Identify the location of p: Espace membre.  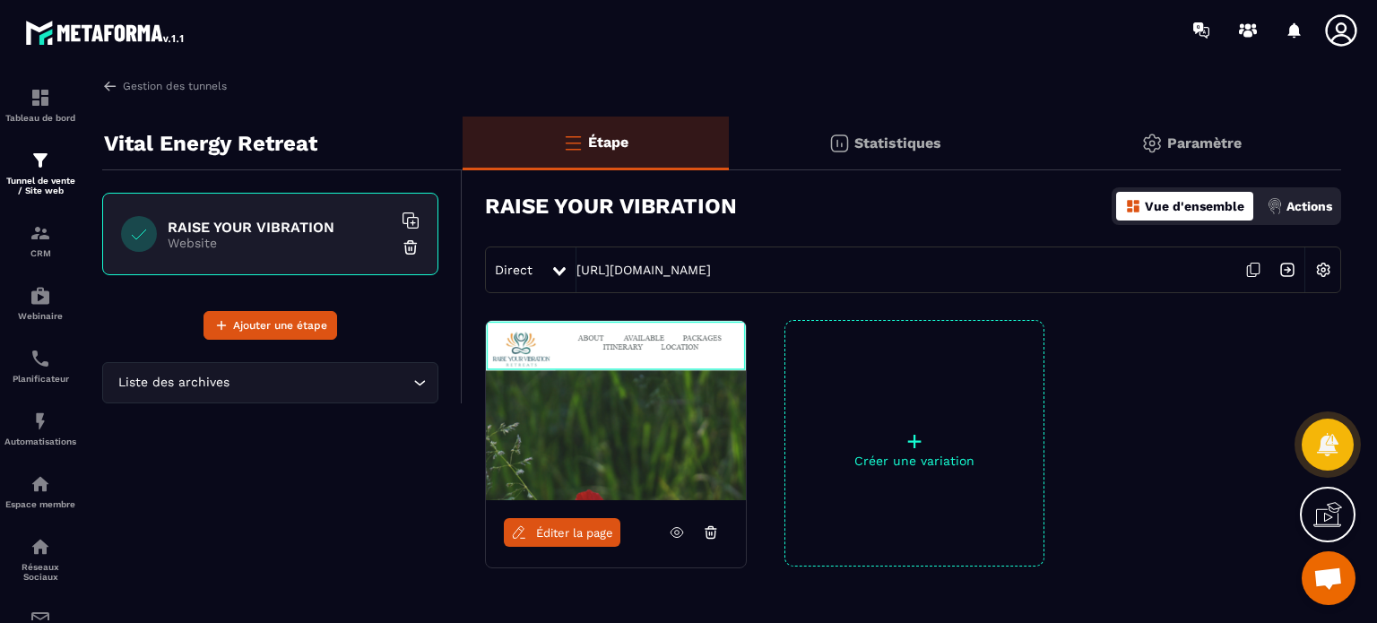
(40, 504).